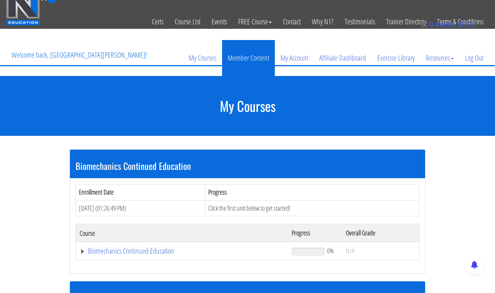  Describe the element at coordinates (360, 22) in the screenshot. I see `a: Testimonials` at that location.